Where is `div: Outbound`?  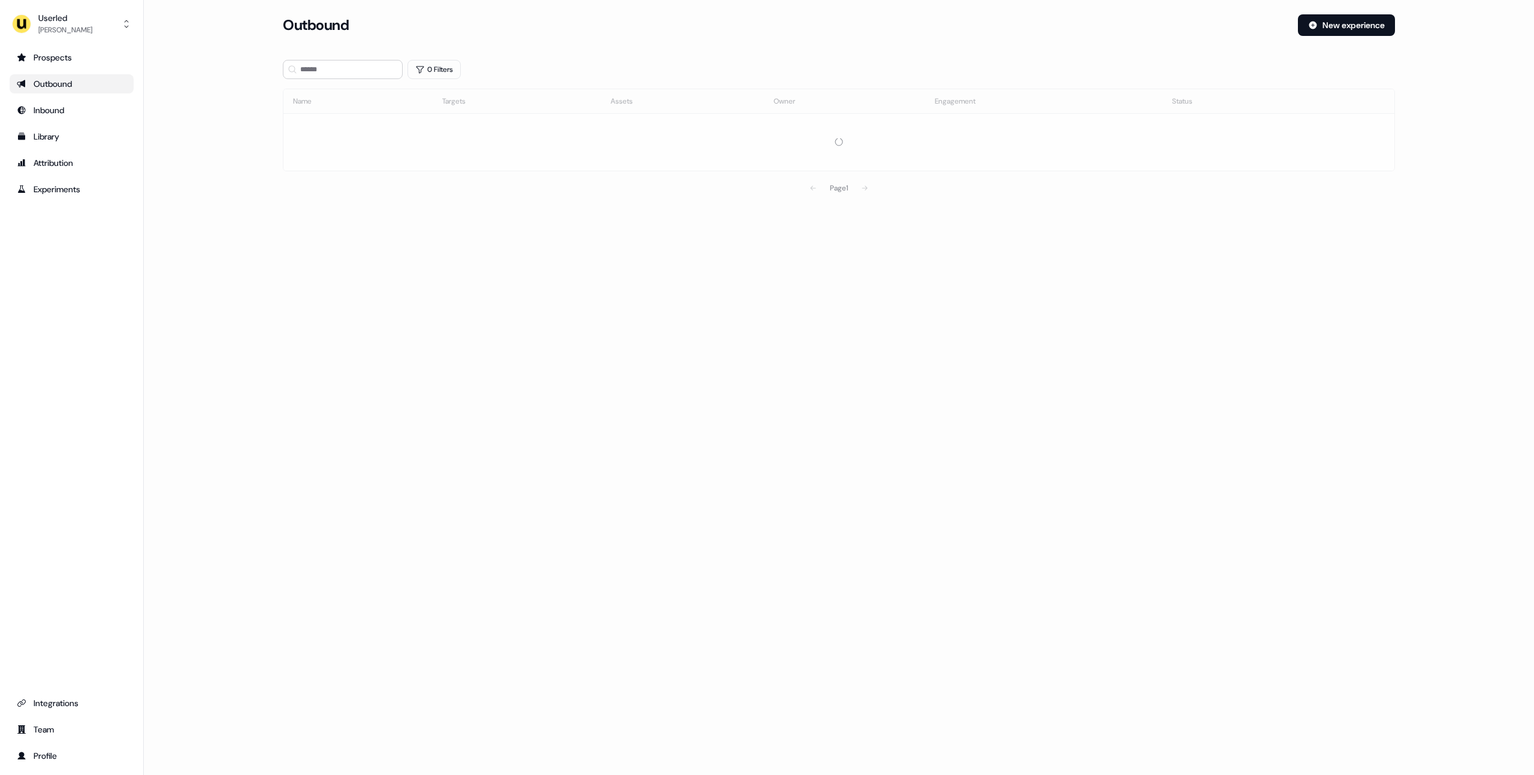
div: Outbound is located at coordinates (71, 84).